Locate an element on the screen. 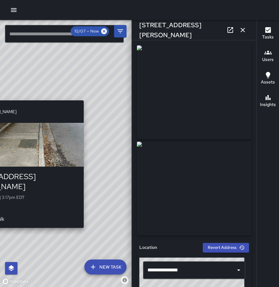 The height and width of the screenshot is (287, 279). h6: Tasks is located at coordinates (268, 37).